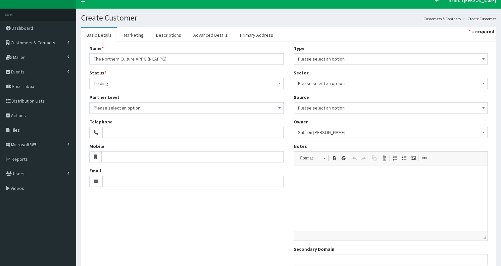  Describe the element at coordinates (314, 249) in the screenshot. I see `label: Secondary Domain` at that location.